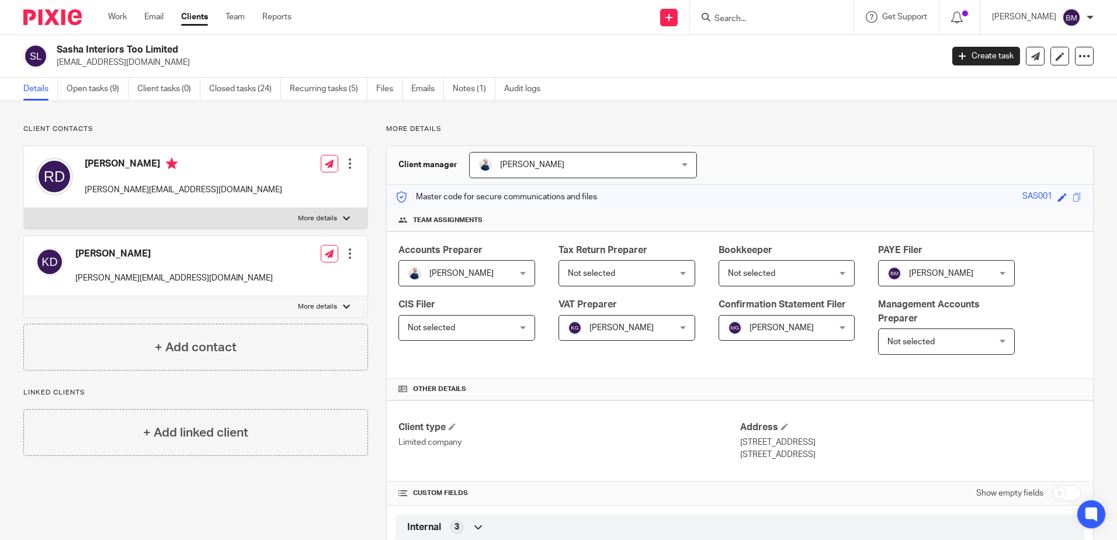  What do you see at coordinates (1010, 493) in the screenshot?
I see `label: Show empty fields` at bounding box center [1010, 493].